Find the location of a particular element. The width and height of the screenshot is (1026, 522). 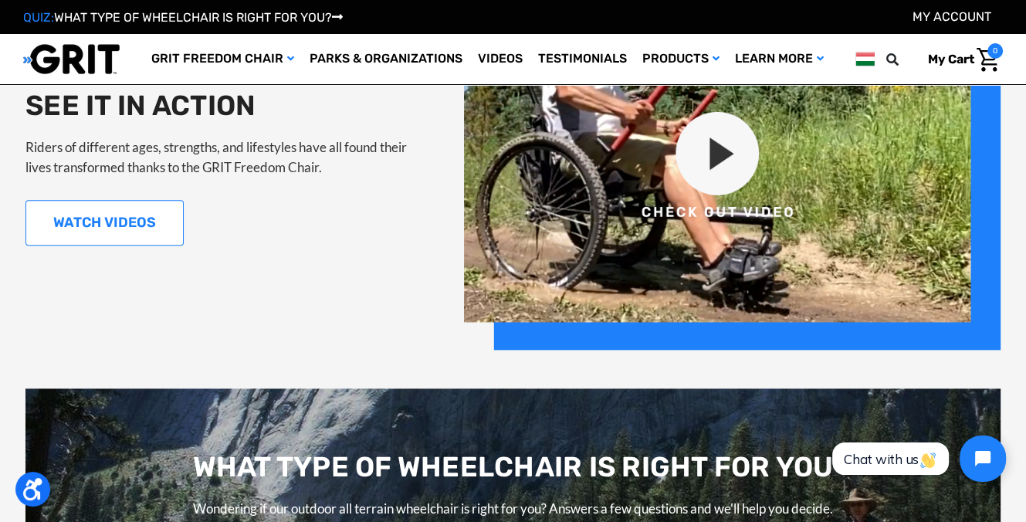

a: Parks & Organizations is located at coordinates (386, 59).